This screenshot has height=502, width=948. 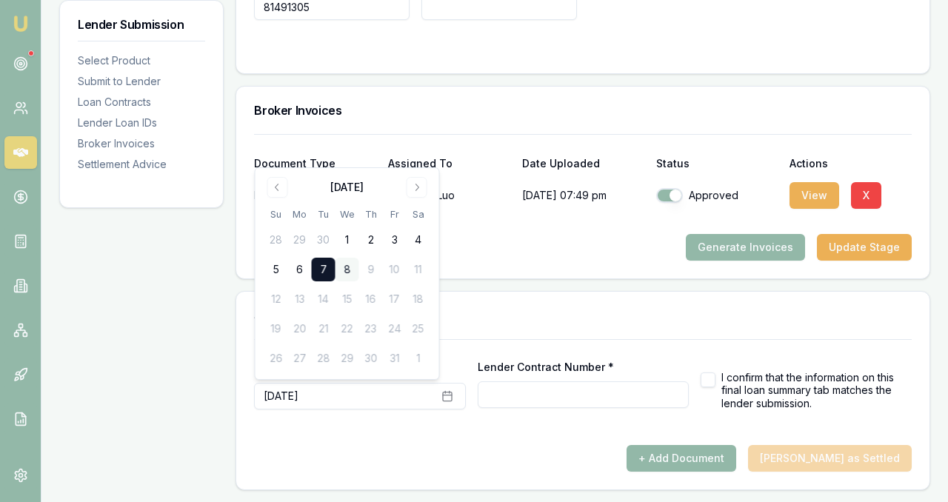 I want to click on div: Settlement Advice, so click(x=141, y=164).